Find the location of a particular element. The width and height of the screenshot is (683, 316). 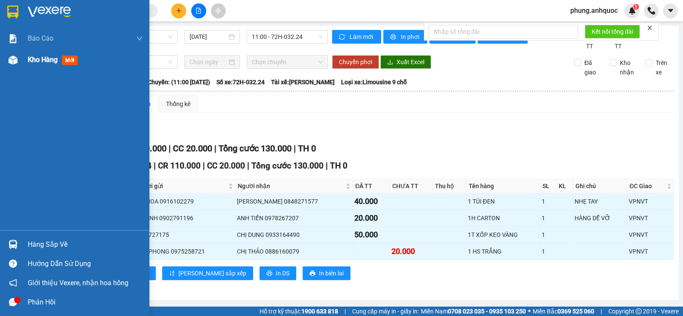

span: Người nhận is located at coordinates (291, 186).